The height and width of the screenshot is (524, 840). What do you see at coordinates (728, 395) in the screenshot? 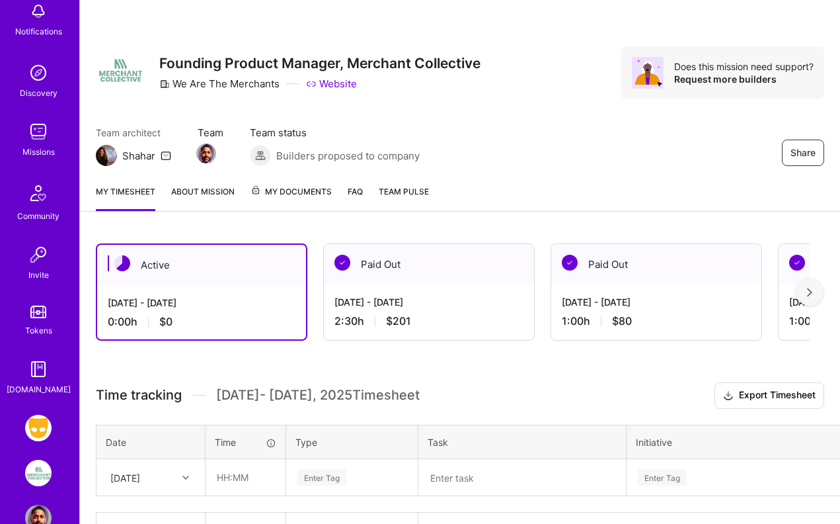
I see `i: icon Download` at bounding box center [728, 395].